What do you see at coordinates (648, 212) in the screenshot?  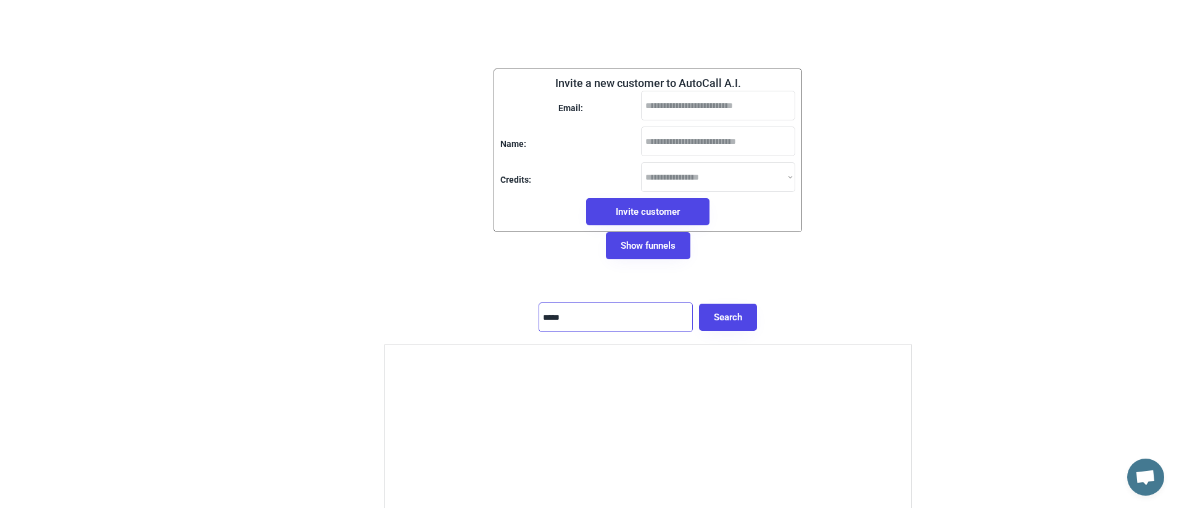 I see `button: Invite customer` at bounding box center [648, 212].